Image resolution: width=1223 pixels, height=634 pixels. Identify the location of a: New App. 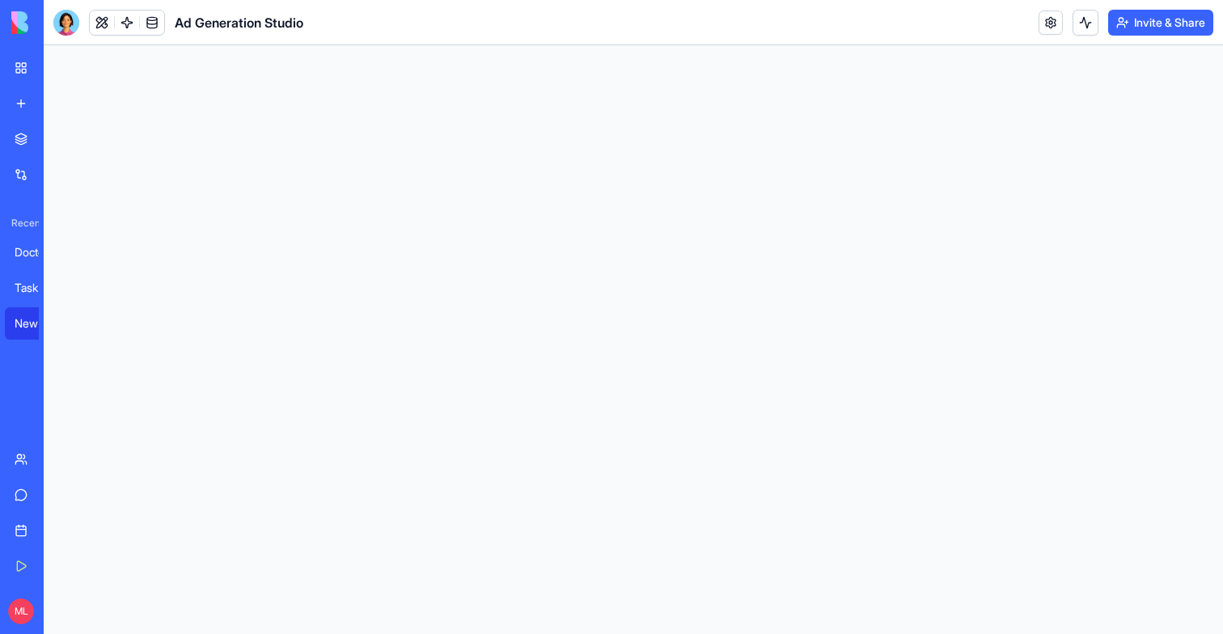
(37, 323).